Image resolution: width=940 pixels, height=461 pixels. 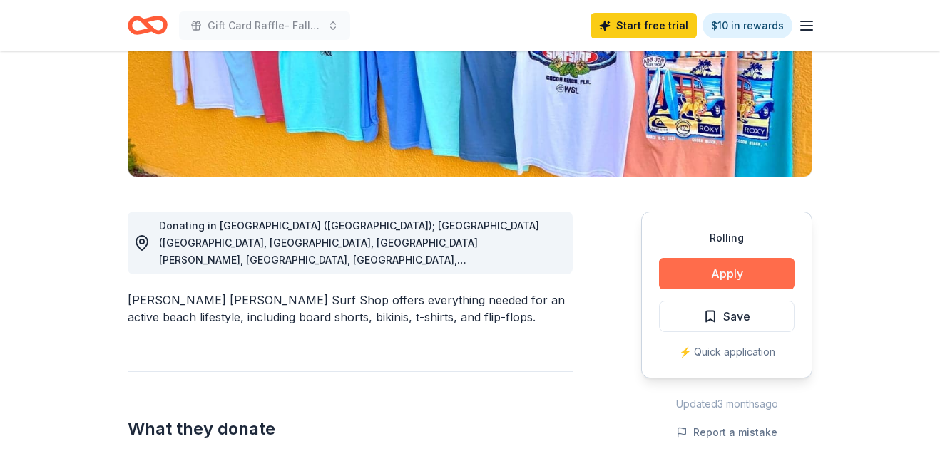 I want to click on div: Updated 3 months ago, so click(x=727, y=404).